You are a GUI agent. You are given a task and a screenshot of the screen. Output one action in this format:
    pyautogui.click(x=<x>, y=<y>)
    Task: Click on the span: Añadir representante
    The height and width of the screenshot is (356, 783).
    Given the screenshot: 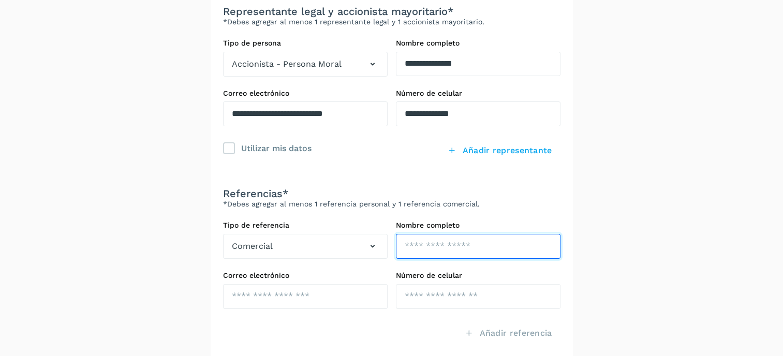 What is the action you would take?
    pyautogui.click(x=507, y=151)
    